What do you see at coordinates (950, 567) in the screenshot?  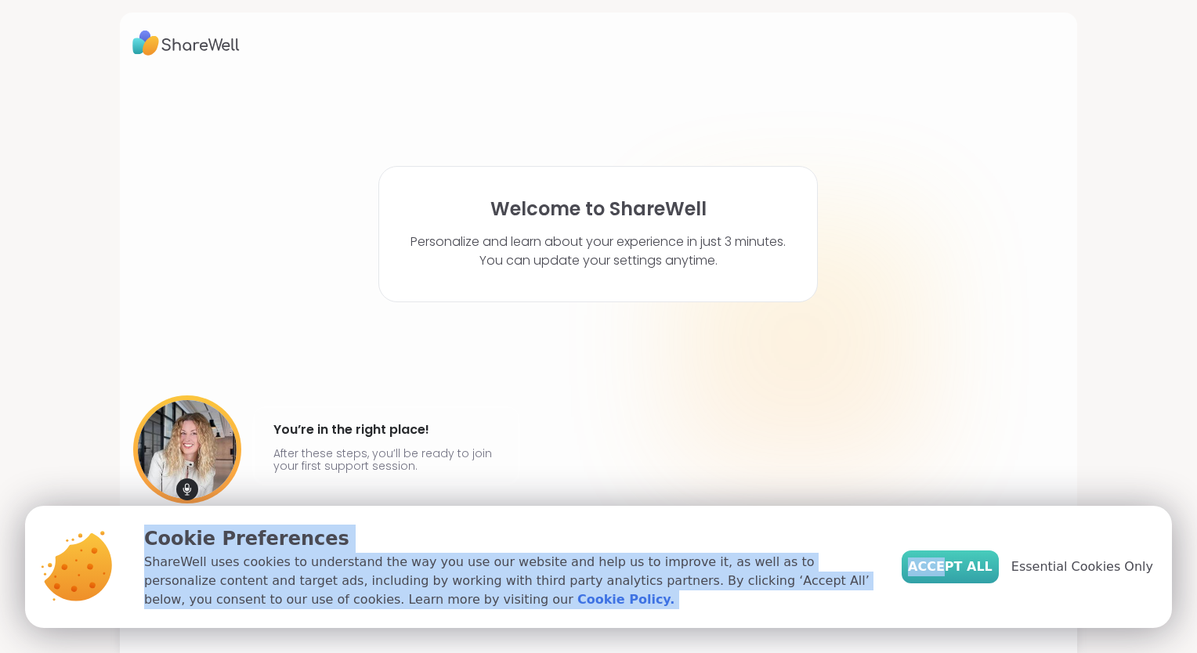 I see `button: Accept All` at bounding box center [950, 567].